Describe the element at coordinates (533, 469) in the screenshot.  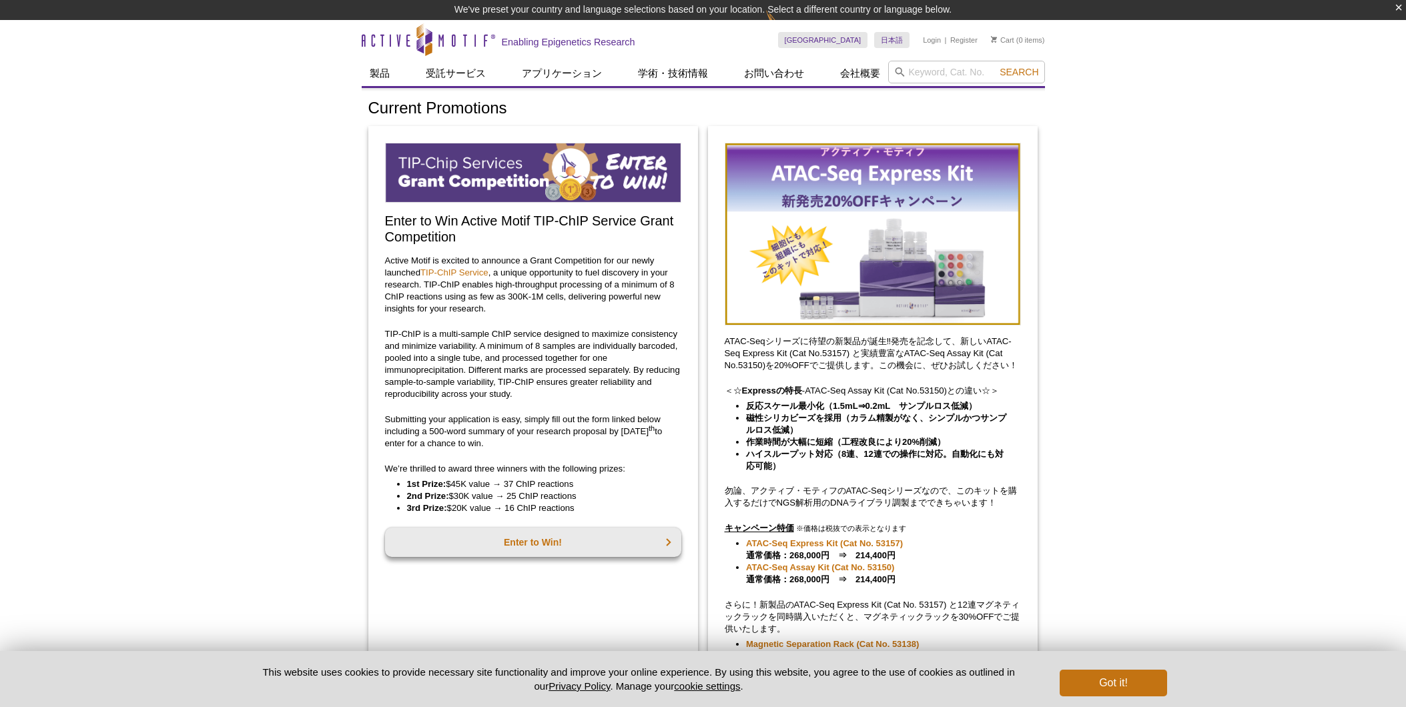
I see `p: We’re thrilled to award three winners with the following prizes:` at that location.